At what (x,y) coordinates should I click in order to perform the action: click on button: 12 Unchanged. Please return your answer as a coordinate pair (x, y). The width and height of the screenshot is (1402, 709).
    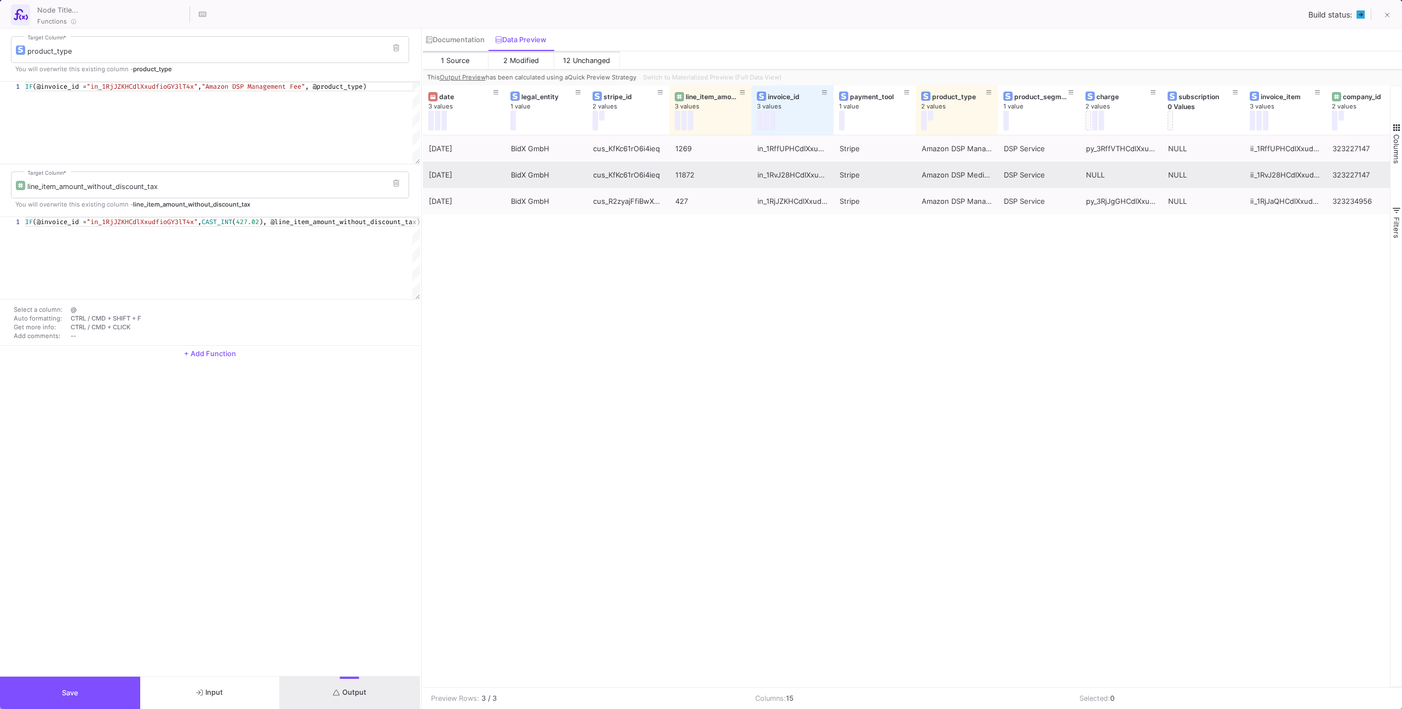
    Looking at the image, I should click on (587, 60).